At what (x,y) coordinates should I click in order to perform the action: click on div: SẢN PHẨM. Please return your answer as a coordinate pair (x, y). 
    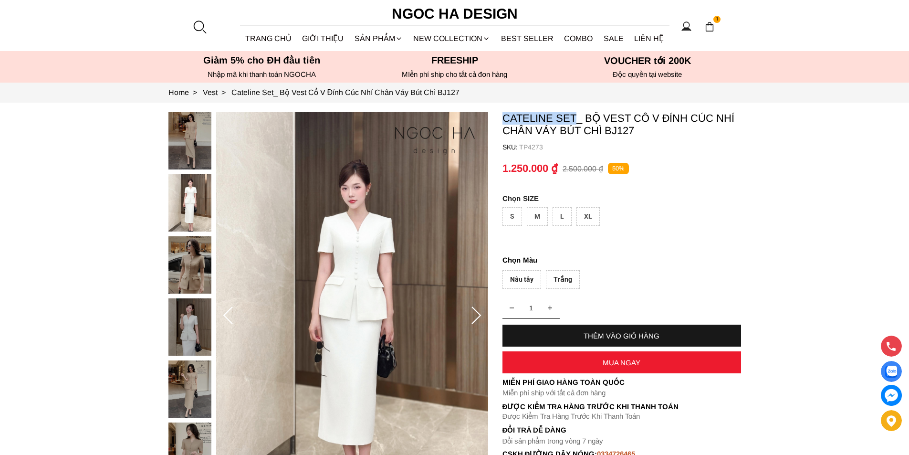
    Looking at the image, I should click on (379, 38).